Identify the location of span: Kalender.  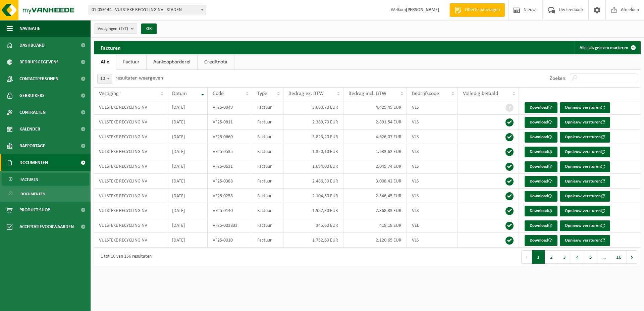
(30, 129).